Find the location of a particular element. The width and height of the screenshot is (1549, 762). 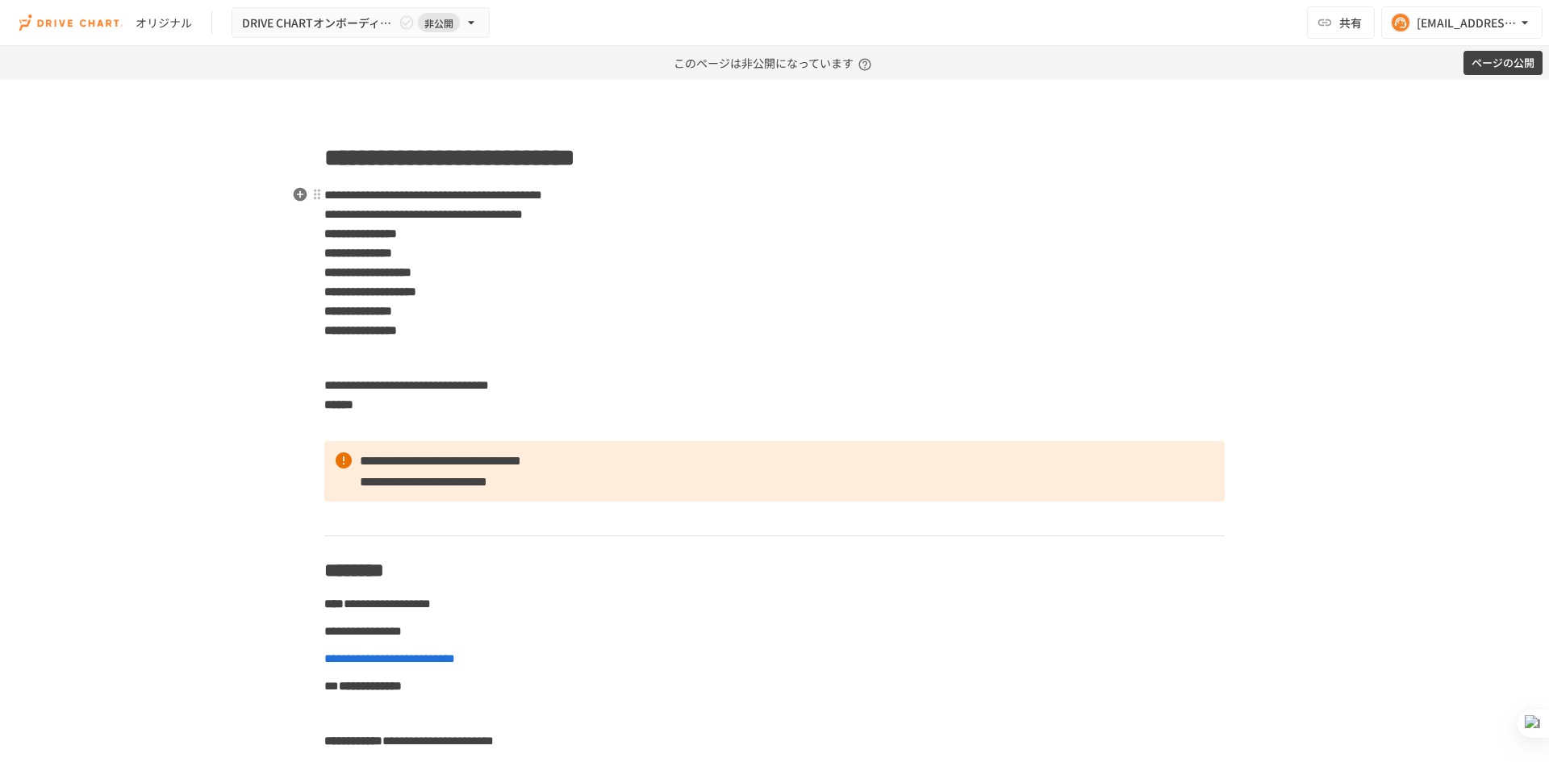

button: DRIVE CHARTオンボーディング_v4.5非公開 is located at coordinates (361, 23).